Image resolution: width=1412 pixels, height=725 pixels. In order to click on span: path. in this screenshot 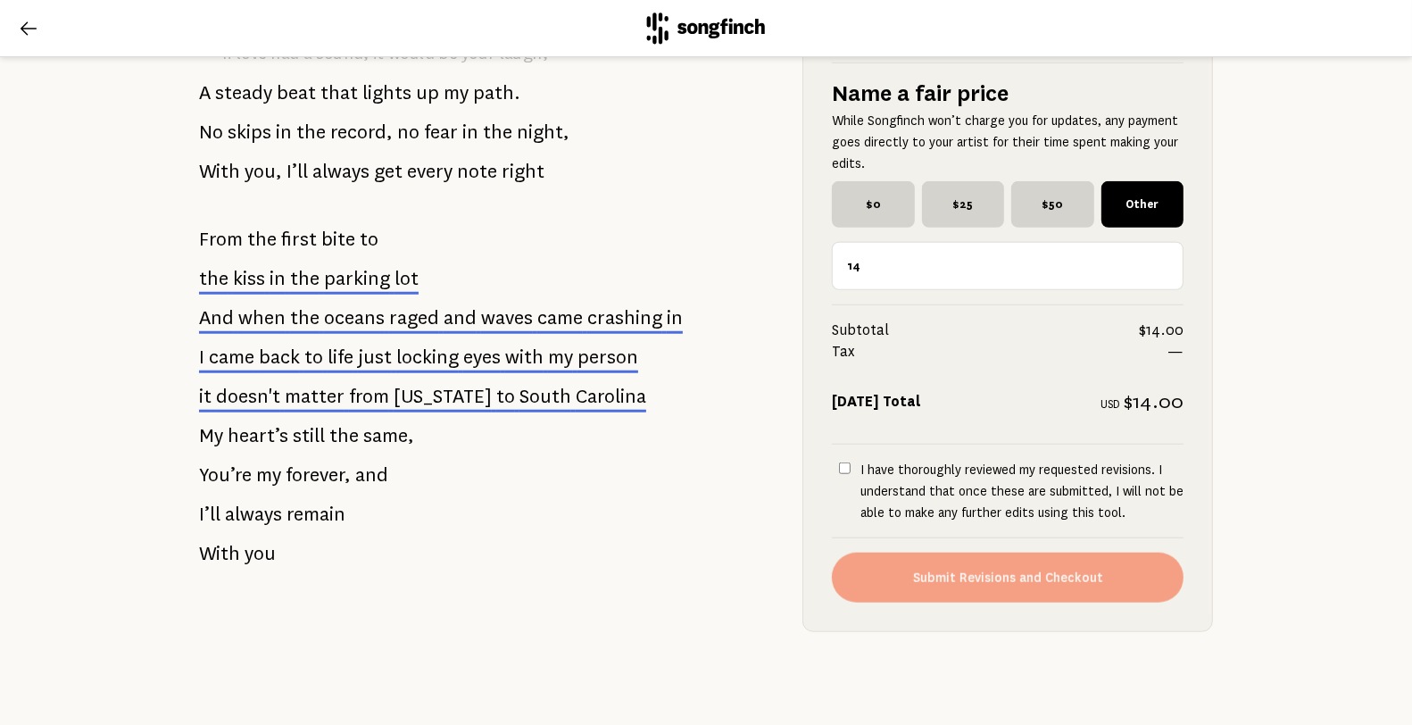, I will do `click(496, 93)`.